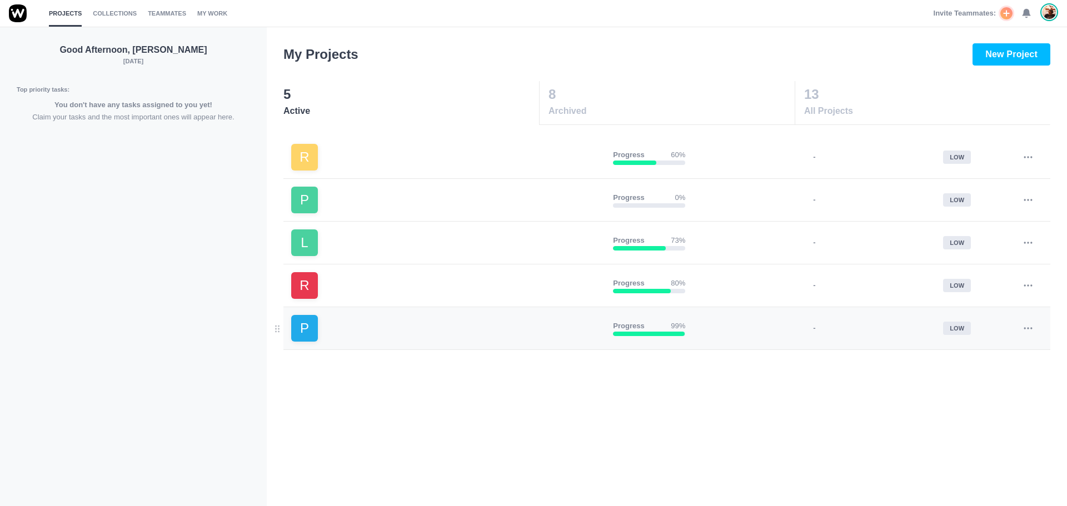 The image size is (1067, 506). I want to click on p: Claim your tasks and the most important ones will appear here., so click(133, 117).